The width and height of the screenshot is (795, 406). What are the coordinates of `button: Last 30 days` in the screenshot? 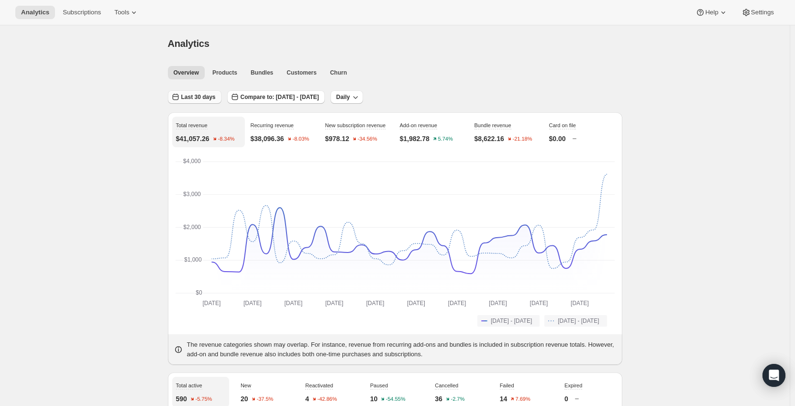 It's located at (195, 97).